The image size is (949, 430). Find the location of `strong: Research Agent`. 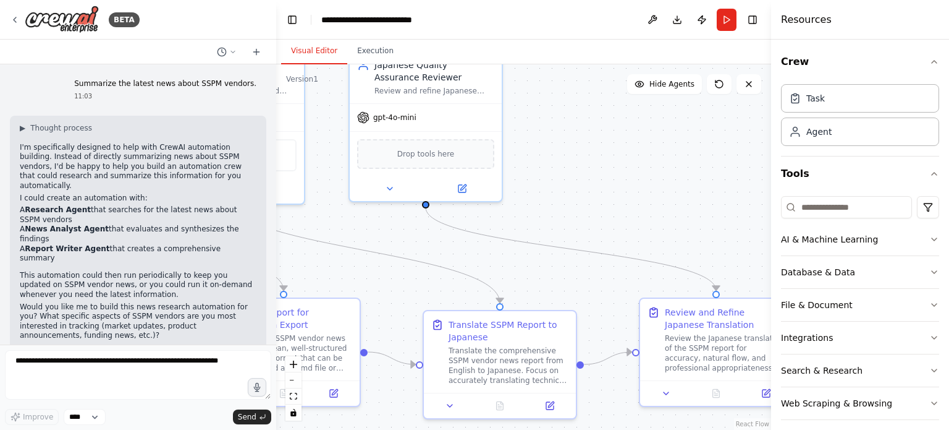

strong: Research Agent is located at coordinates (57, 209).